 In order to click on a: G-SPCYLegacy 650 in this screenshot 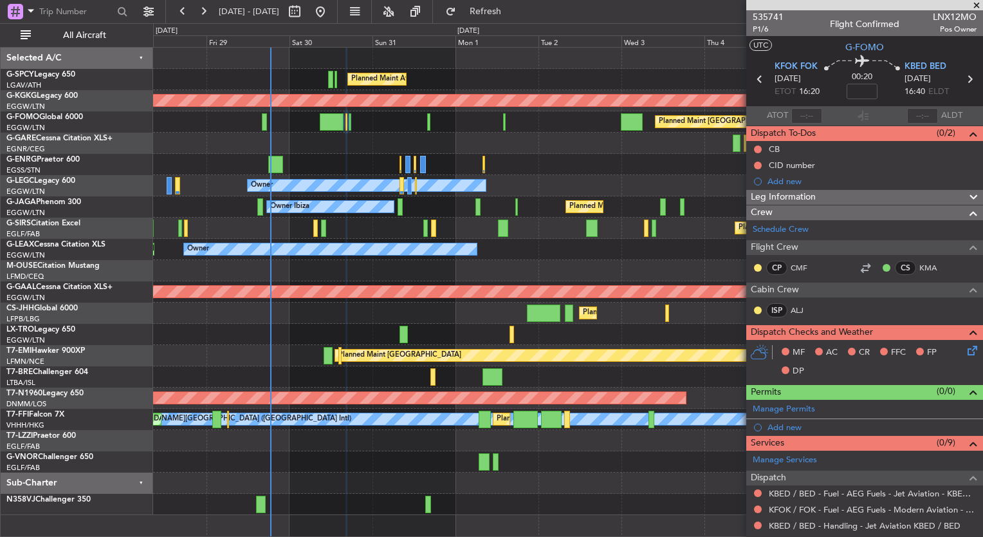, I will do `click(41, 75)`.